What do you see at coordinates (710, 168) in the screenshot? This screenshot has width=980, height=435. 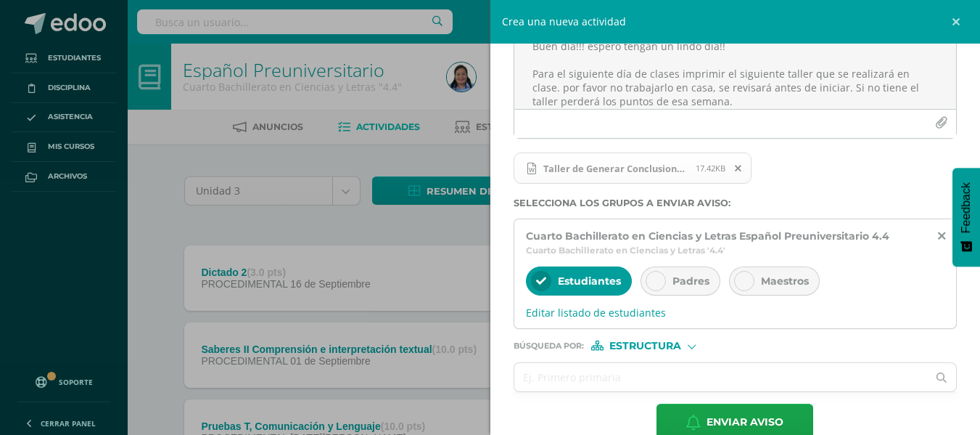 I see `span: 17.42KB` at bounding box center [710, 168].